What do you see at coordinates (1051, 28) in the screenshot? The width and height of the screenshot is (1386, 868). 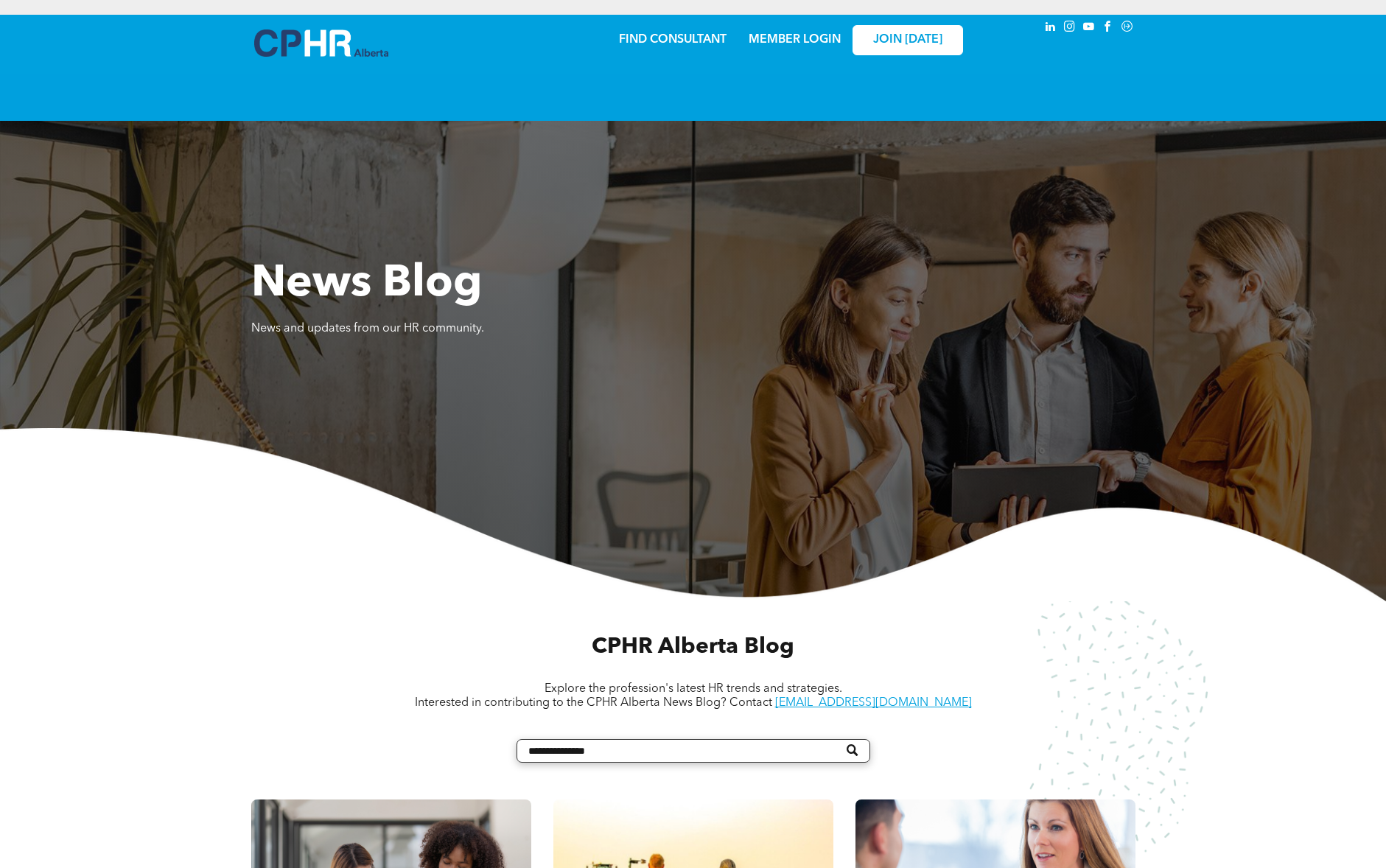 I see `a: linkedin` at bounding box center [1051, 28].